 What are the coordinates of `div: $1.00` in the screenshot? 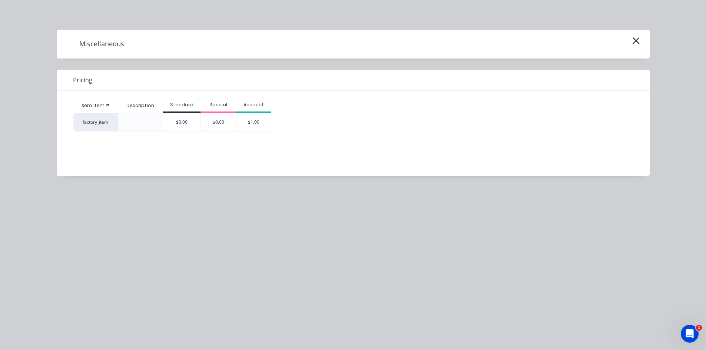 It's located at (254, 122).